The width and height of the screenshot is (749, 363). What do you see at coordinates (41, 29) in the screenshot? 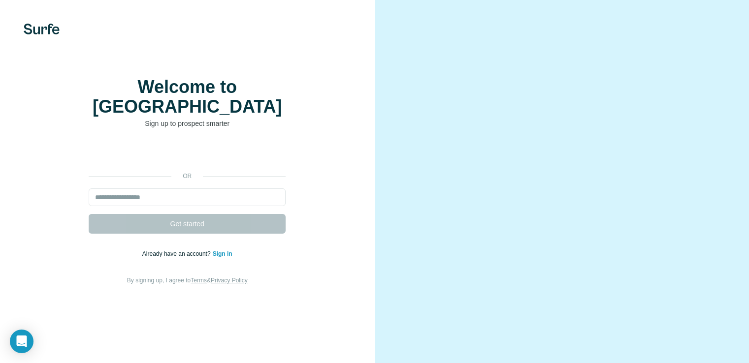
I see `img: Surfe's logo` at bounding box center [41, 29].